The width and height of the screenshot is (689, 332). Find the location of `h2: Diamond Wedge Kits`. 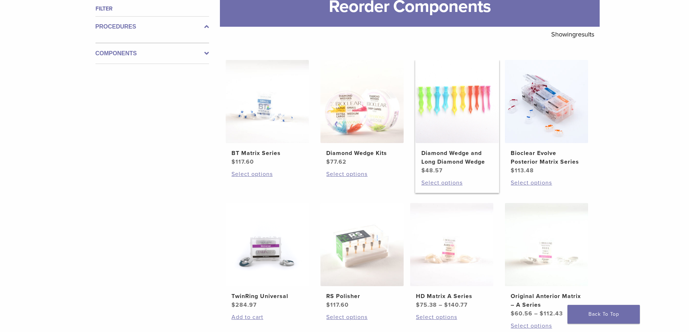

h2: Diamond Wedge Kits is located at coordinates (362, 153).